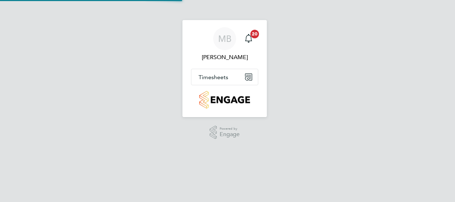  Describe the element at coordinates (225, 57) in the screenshot. I see `span: Mark Burnett` at that location.